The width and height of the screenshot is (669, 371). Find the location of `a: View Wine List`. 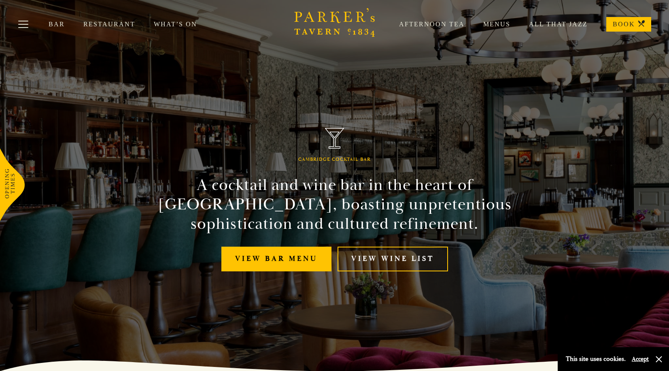

a: View Wine List is located at coordinates (393, 259).